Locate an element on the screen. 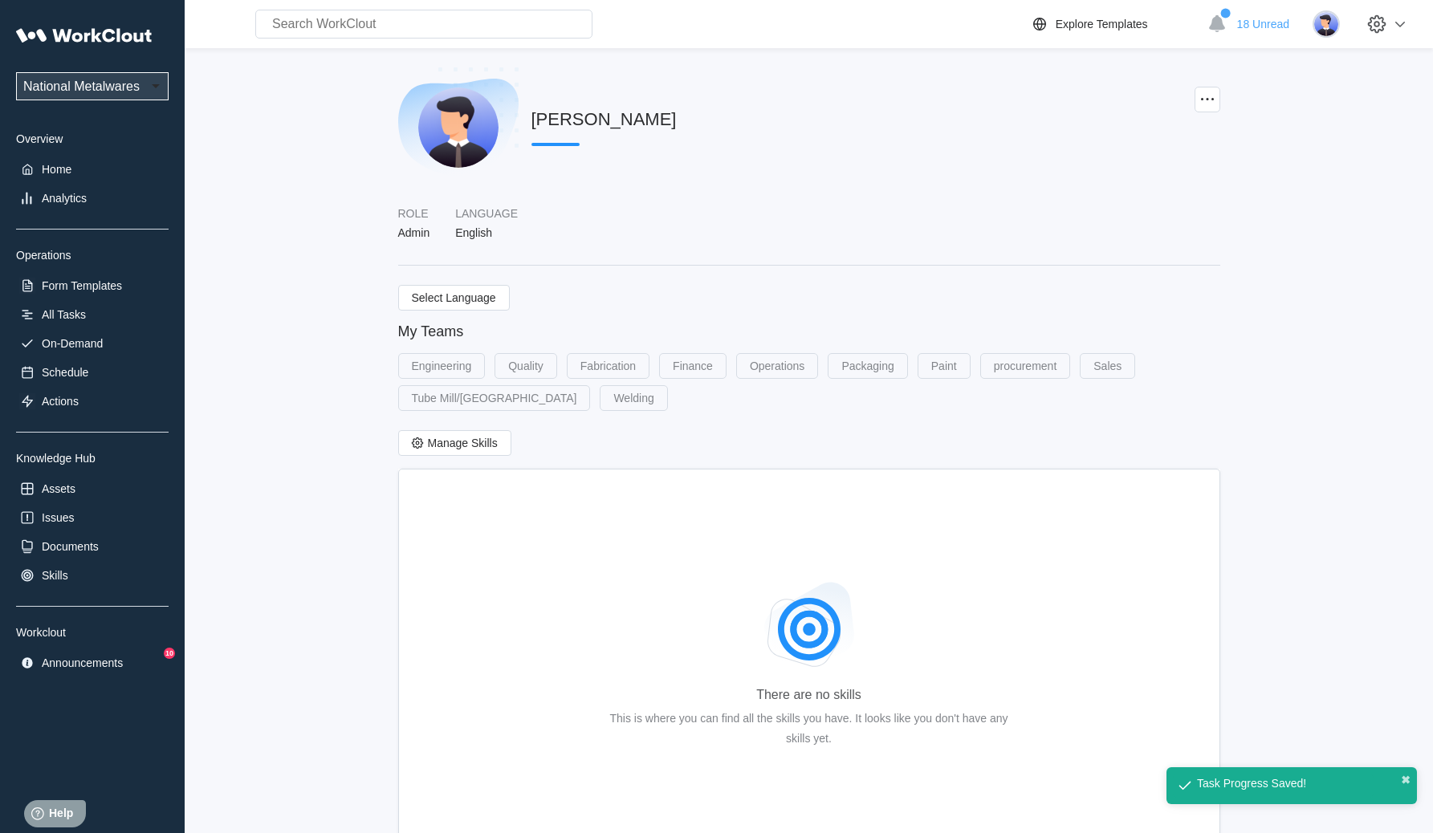 Image resolution: width=1433 pixels, height=833 pixels. a: Issues is located at coordinates (92, 518).